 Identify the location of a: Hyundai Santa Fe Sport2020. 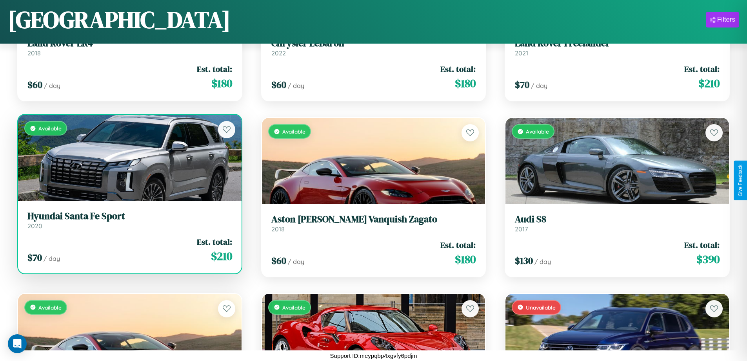
(130, 220).